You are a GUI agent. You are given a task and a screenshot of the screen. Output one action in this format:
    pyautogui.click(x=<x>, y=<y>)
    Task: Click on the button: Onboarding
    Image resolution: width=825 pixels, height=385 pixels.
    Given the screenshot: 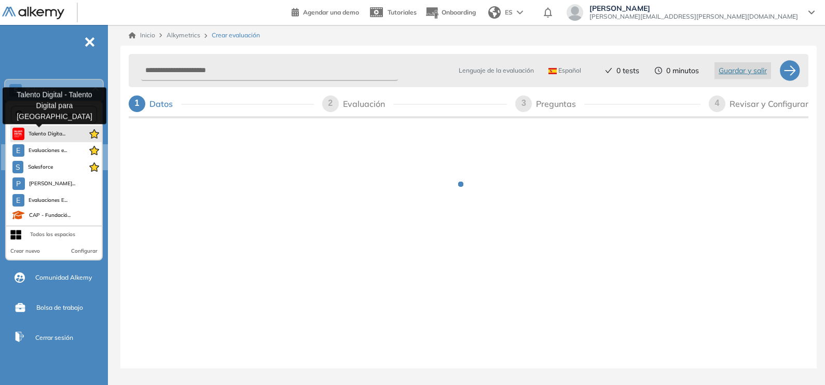 What is the action you would take?
    pyautogui.click(x=450, y=12)
    